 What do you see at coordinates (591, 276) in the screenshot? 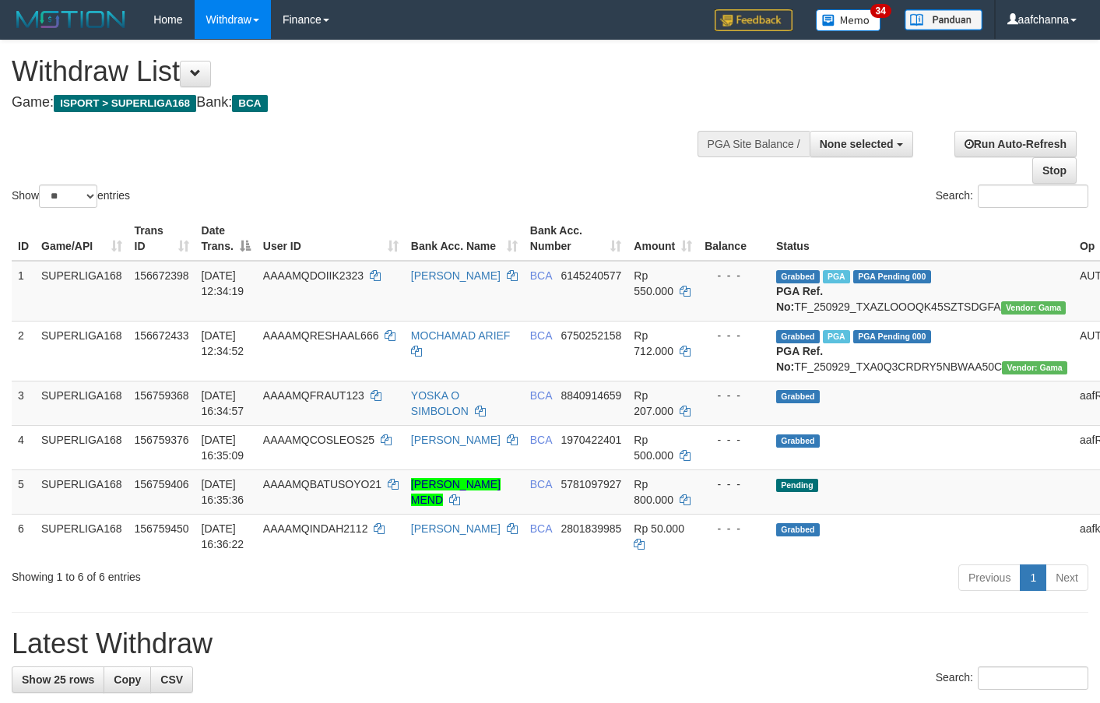
I see `span: Copy 6145240577 to clipboard` at bounding box center [591, 276].